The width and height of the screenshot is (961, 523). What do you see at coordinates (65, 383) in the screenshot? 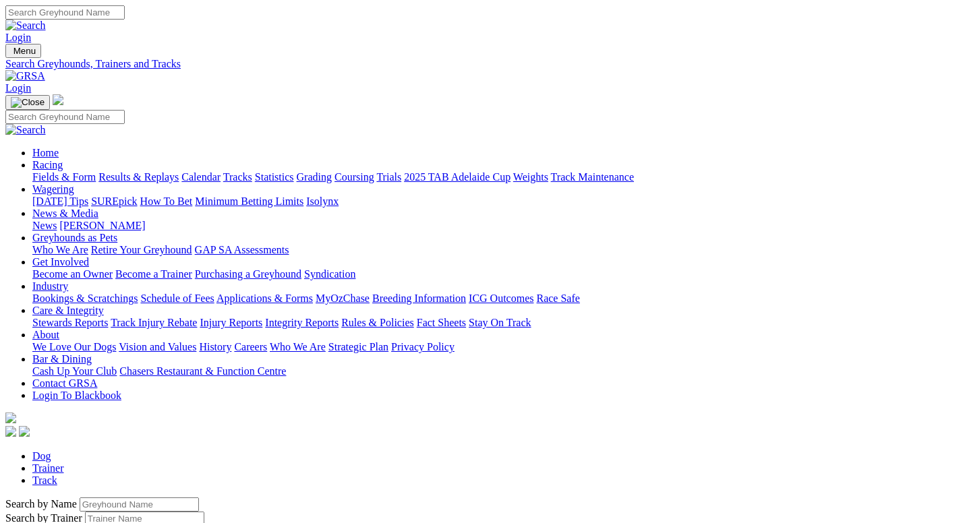
I see `a: Contact GRSA` at bounding box center [65, 383].